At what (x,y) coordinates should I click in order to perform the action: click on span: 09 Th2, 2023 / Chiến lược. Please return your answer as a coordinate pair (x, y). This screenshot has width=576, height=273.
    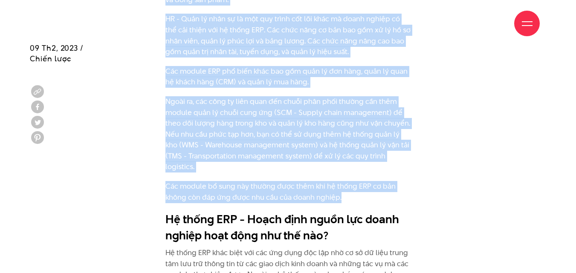
    Looking at the image, I should click on (57, 53).